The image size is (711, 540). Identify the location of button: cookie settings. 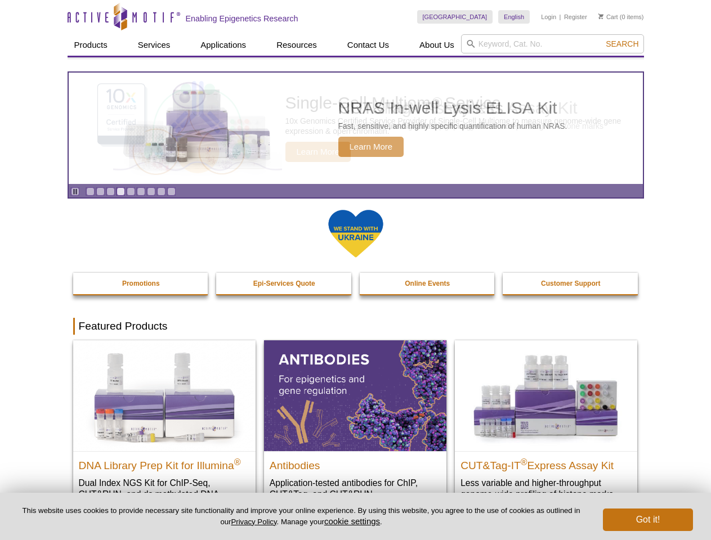
(352, 521).